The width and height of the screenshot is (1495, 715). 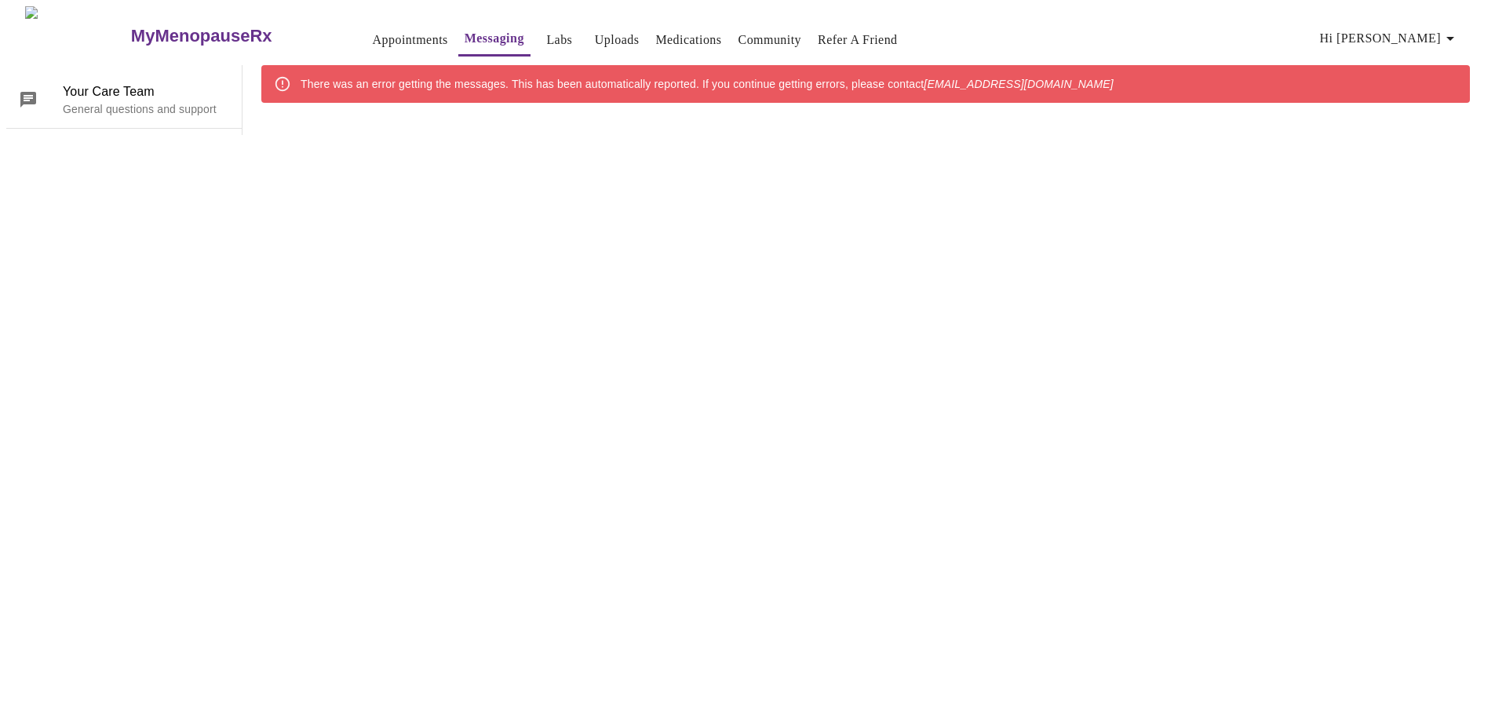 What do you see at coordinates (124, 100) in the screenshot?
I see `div: Your Care TeamGeneral questions and support` at bounding box center [124, 100].